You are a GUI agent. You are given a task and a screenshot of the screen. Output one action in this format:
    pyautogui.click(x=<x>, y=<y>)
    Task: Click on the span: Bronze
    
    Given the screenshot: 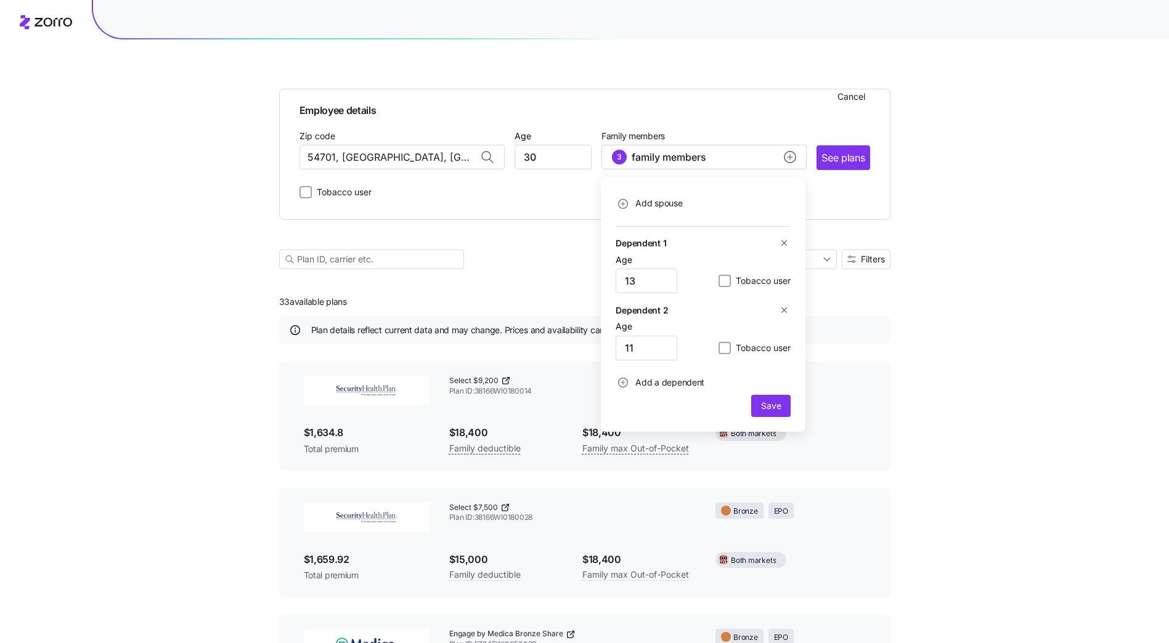 What is the action you would take?
    pyautogui.click(x=746, y=511)
    